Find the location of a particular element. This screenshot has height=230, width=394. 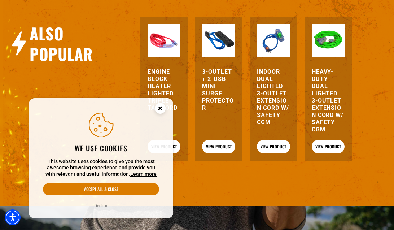

h2: Also Popular is located at coordinates (64, 44).